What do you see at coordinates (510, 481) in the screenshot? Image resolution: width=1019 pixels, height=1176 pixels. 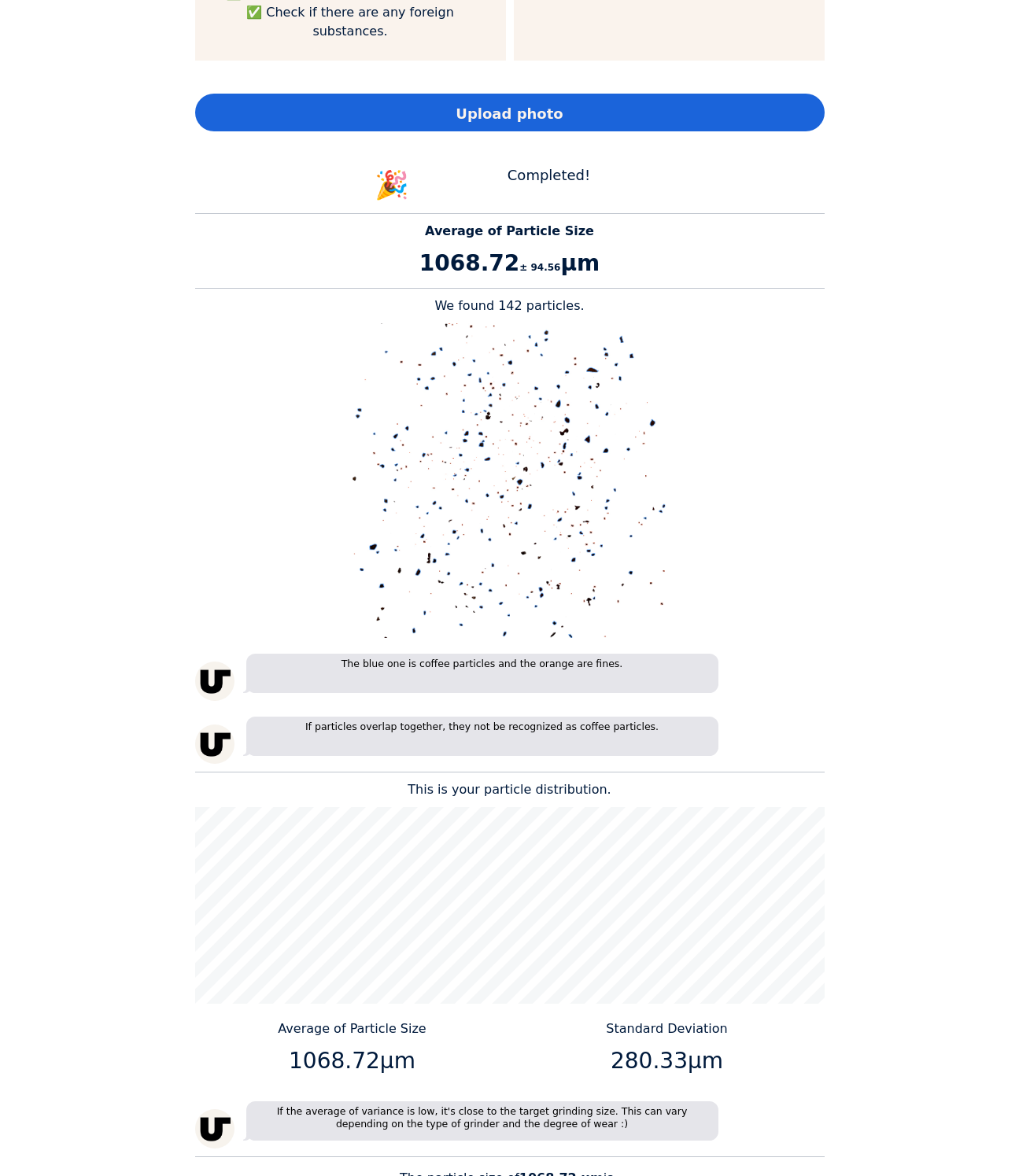 I see `img: alt` at bounding box center [510, 481].